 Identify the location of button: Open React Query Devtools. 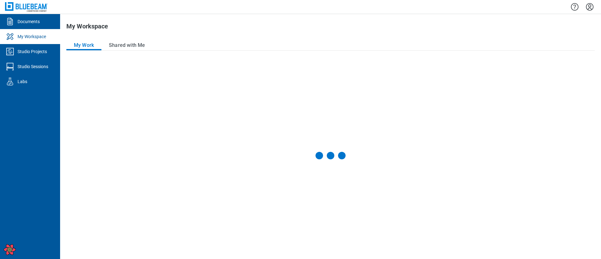
(10, 250).